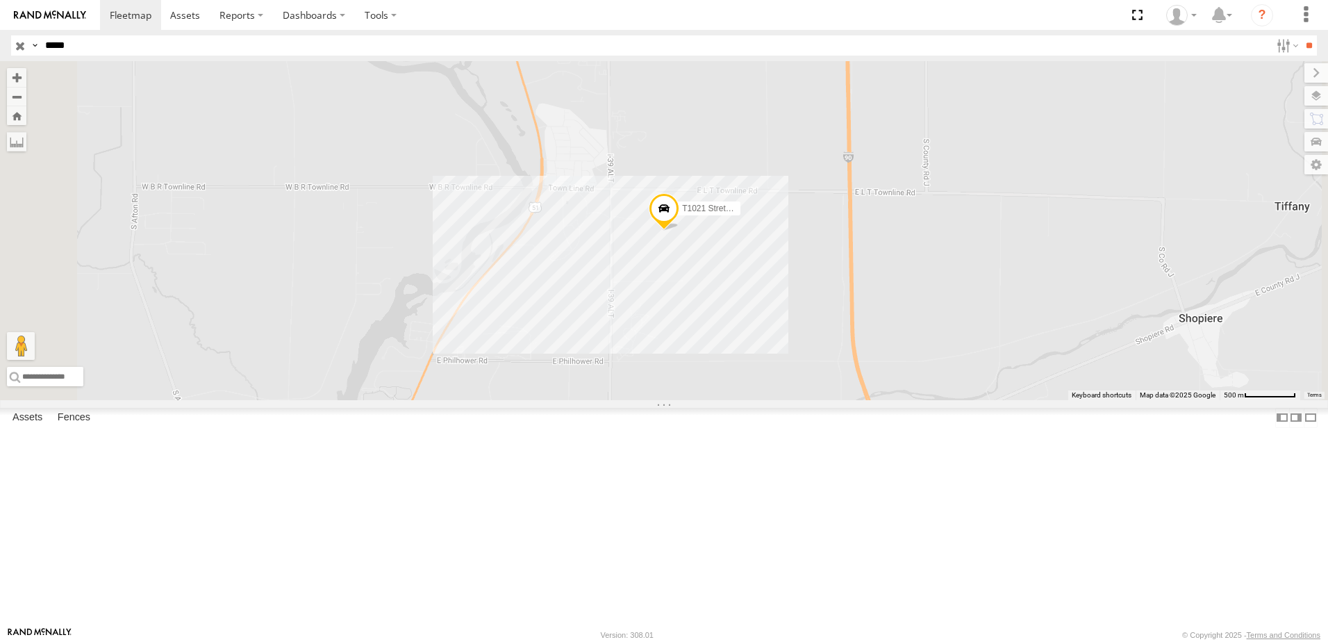 Image resolution: width=1328 pixels, height=642 pixels. What do you see at coordinates (21, 346) in the screenshot?
I see `button: Drag Pegman onto the map to open Street View` at bounding box center [21, 346].